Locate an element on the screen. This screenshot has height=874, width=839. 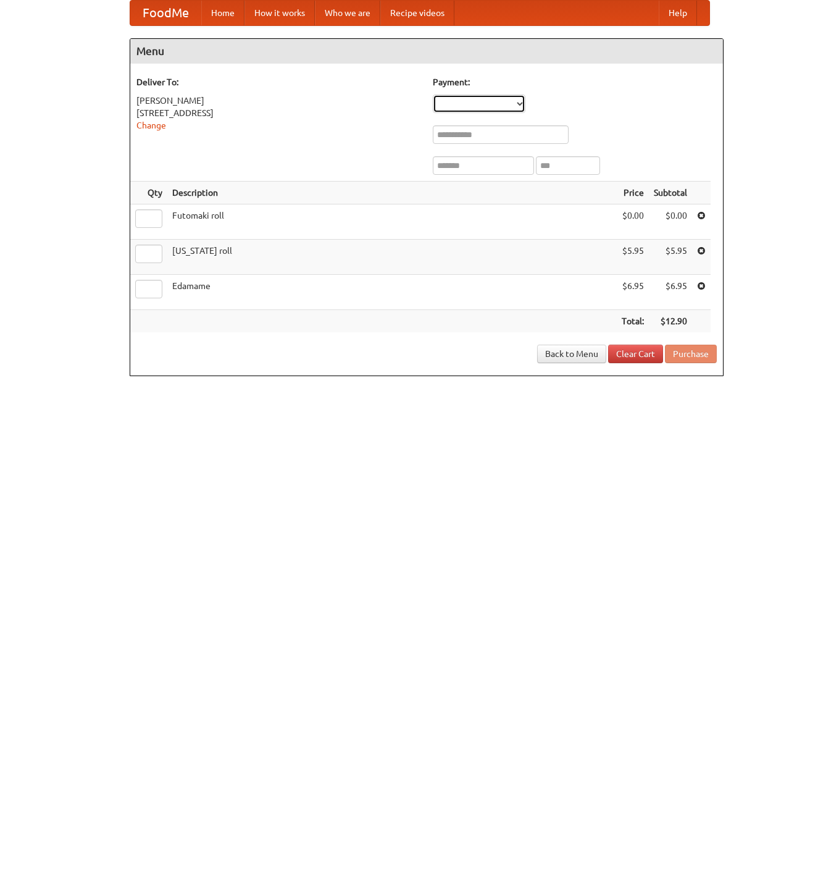
a: Help is located at coordinates (678, 13).